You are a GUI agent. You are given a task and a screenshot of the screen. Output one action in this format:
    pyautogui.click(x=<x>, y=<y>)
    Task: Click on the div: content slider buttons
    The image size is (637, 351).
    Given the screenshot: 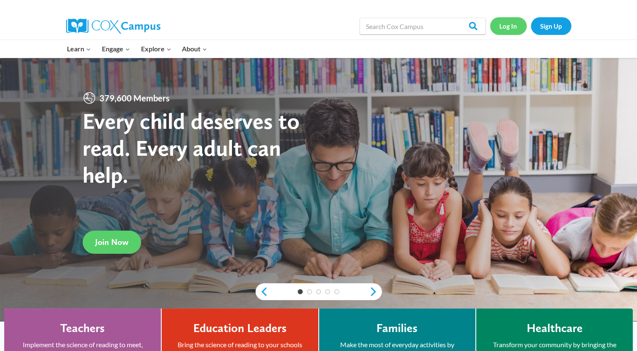 What is the action you would take?
    pyautogui.click(x=319, y=292)
    